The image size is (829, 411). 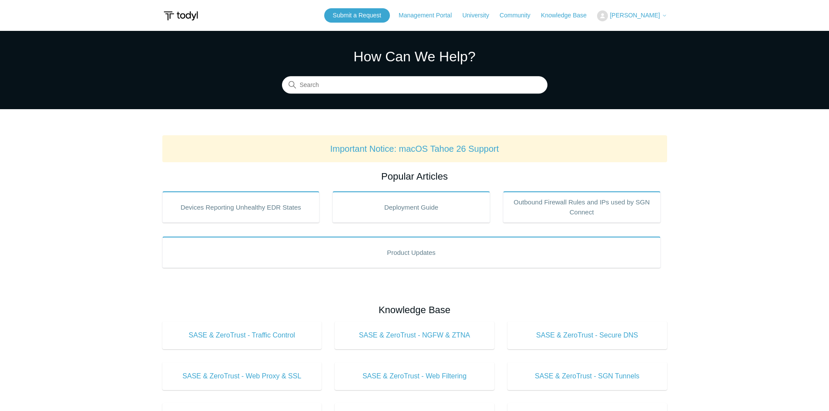 What do you see at coordinates (519, 15) in the screenshot?
I see `a: Community` at bounding box center [519, 15].